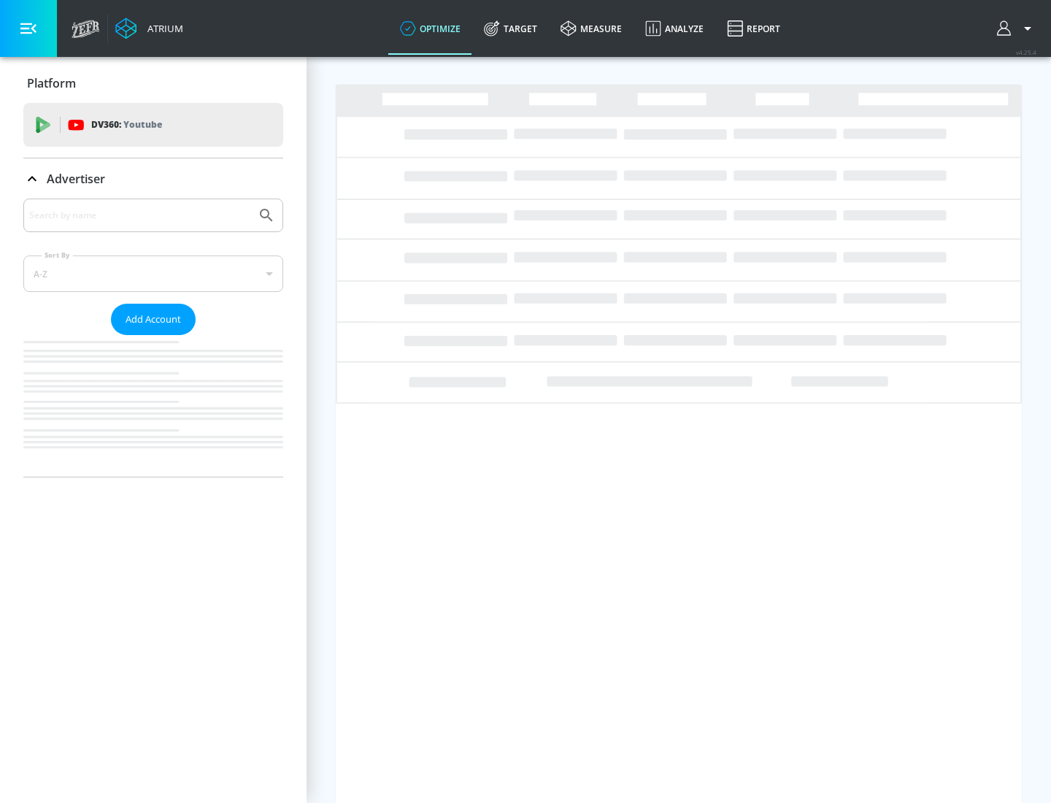 The image size is (1051, 803). I want to click on nav: list of Advertiser, so click(153, 406).